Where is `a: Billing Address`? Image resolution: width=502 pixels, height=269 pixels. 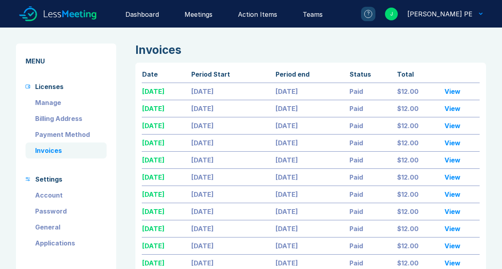 a: Billing Address is located at coordinates (66, 119).